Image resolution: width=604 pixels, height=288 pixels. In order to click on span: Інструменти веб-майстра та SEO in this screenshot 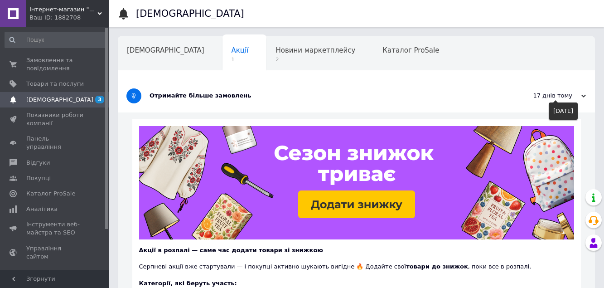, I will do `click(55, 228)`.